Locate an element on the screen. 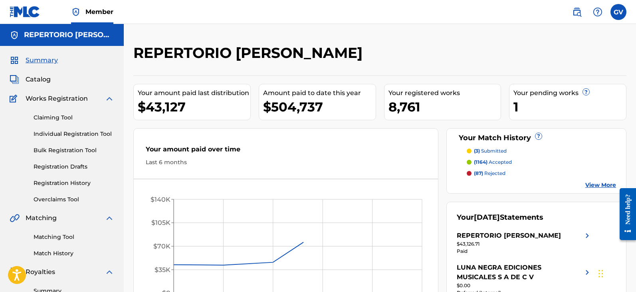 This screenshot has width=636, height=292. span: (1164) is located at coordinates (481, 162).